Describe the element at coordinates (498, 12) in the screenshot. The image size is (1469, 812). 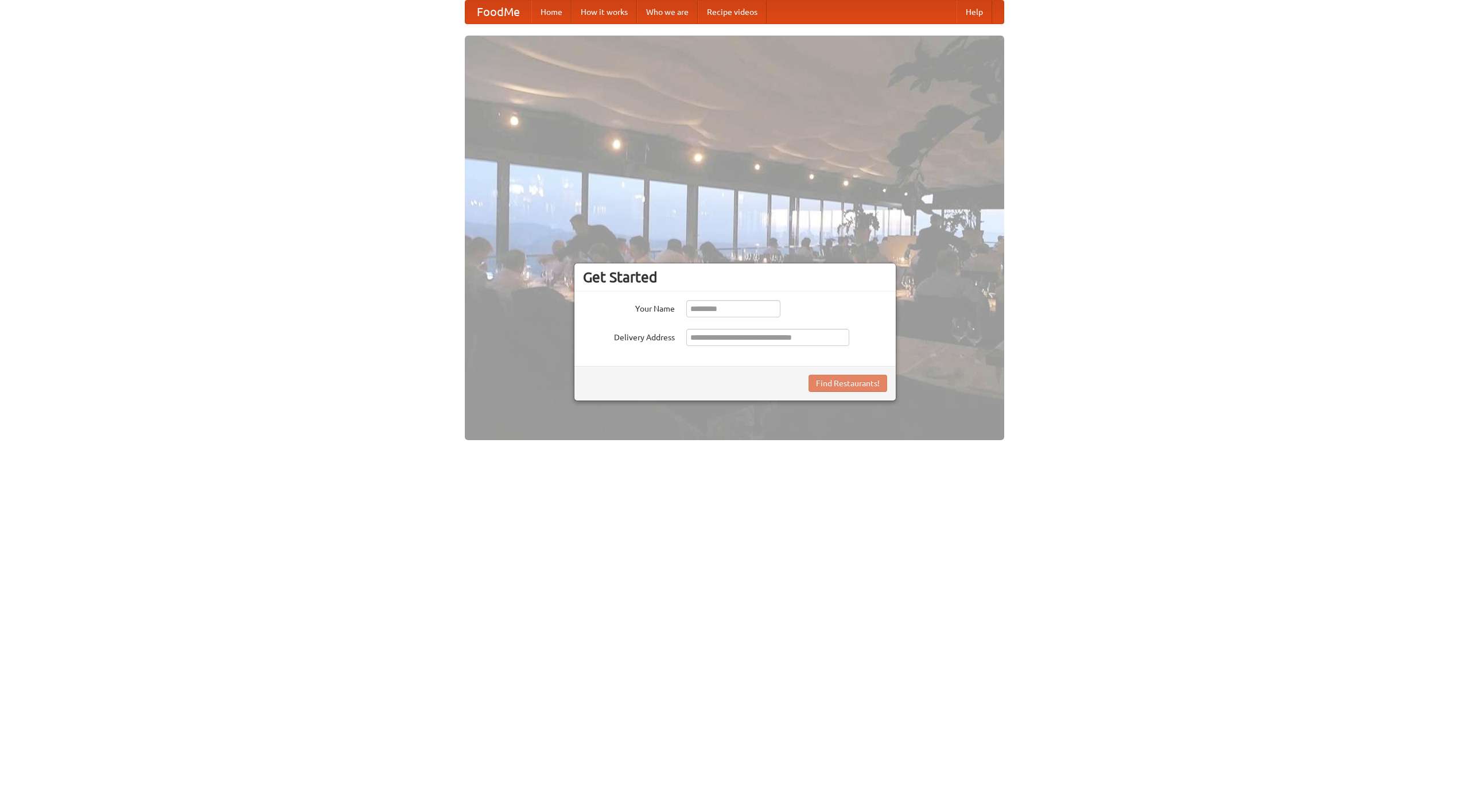
I see `a: FoodMe` at that location.